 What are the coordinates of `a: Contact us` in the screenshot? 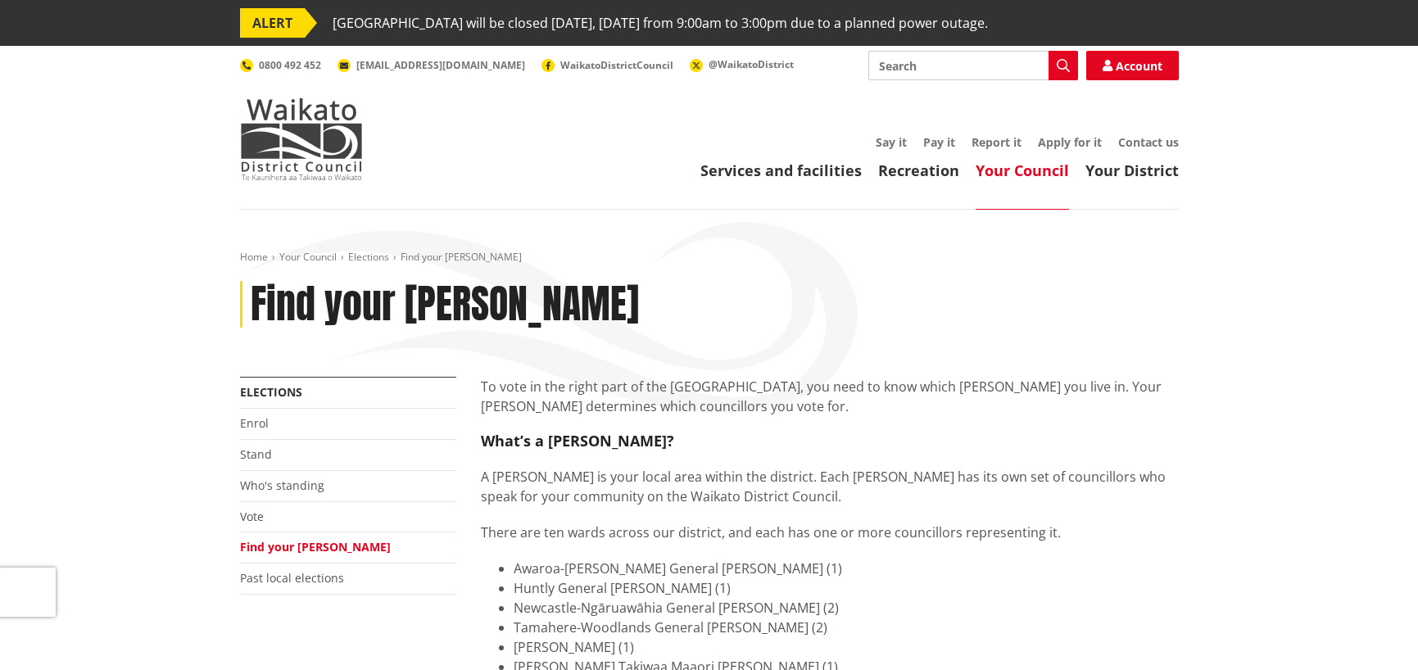 It's located at (1148, 142).